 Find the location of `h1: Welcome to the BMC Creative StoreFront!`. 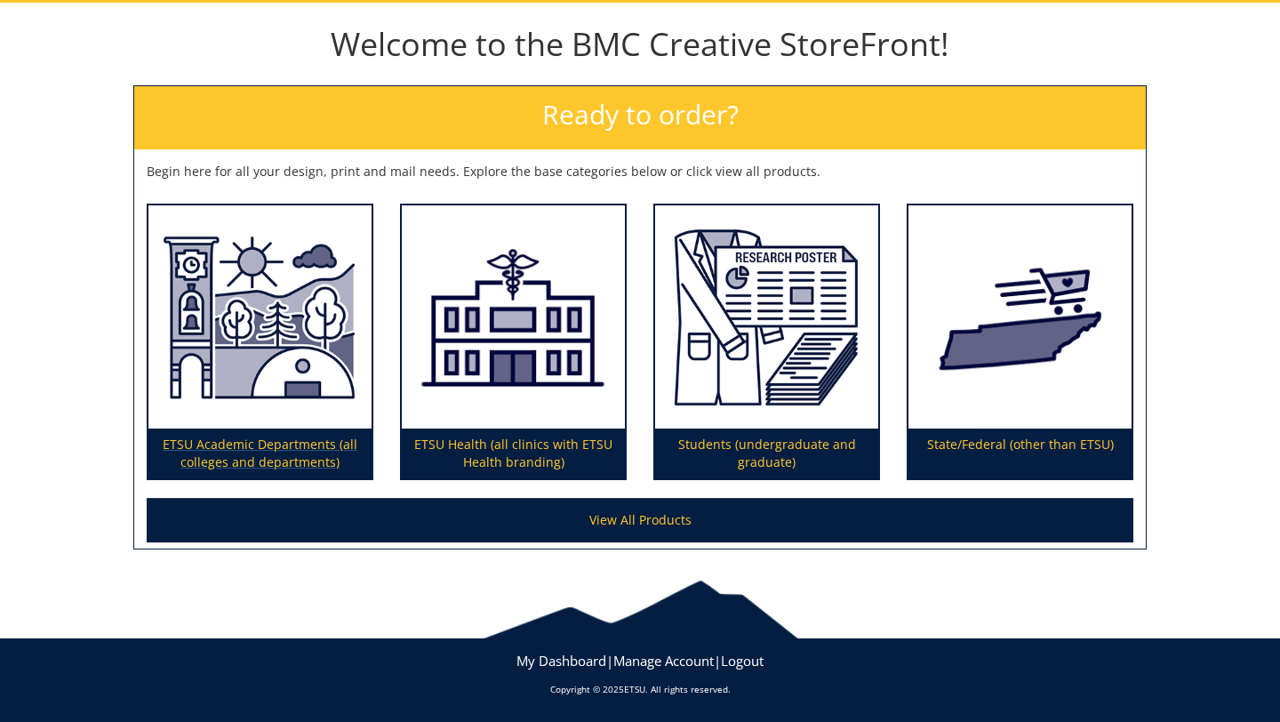

h1: Welcome to the BMC Creative StoreFront! is located at coordinates (640, 44).